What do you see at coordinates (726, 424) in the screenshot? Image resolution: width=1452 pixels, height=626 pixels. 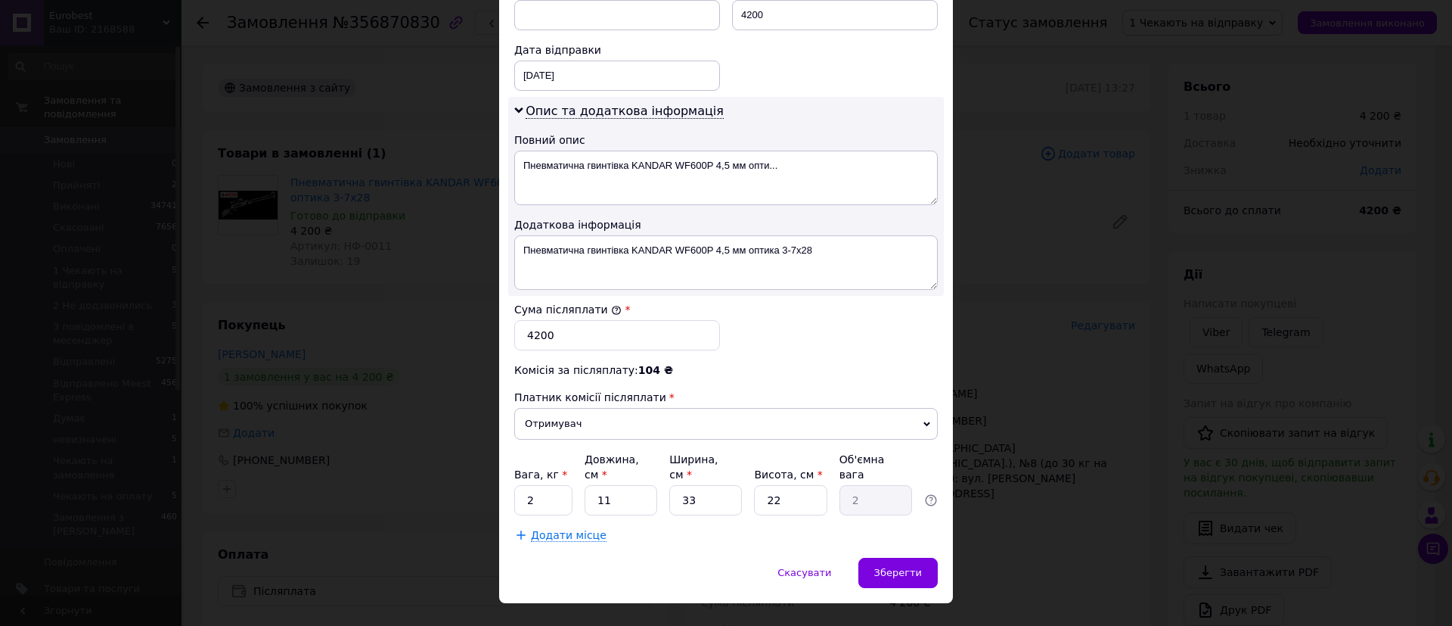 I see `span: Отримувач` at bounding box center [726, 424].